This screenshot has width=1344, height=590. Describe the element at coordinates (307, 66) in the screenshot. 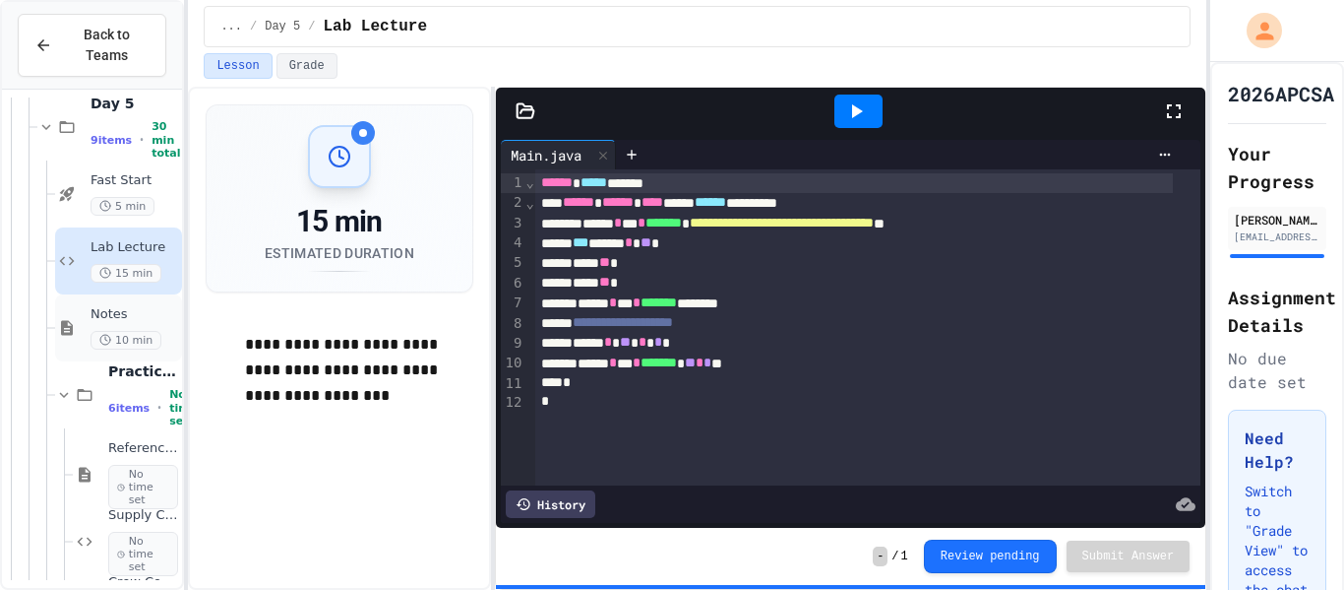

I see `button: Grade` at that location.